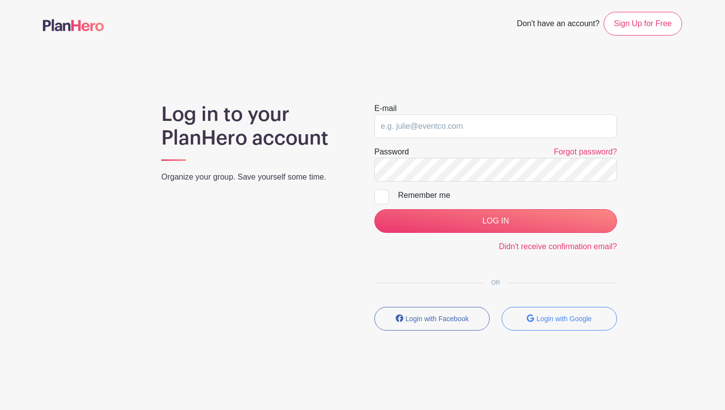 The height and width of the screenshot is (410, 725). What do you see at coordinates (496, 126) in the screenshot?
I see `input: e.g. julie@eventco.com` at bounding box center [496, 126].